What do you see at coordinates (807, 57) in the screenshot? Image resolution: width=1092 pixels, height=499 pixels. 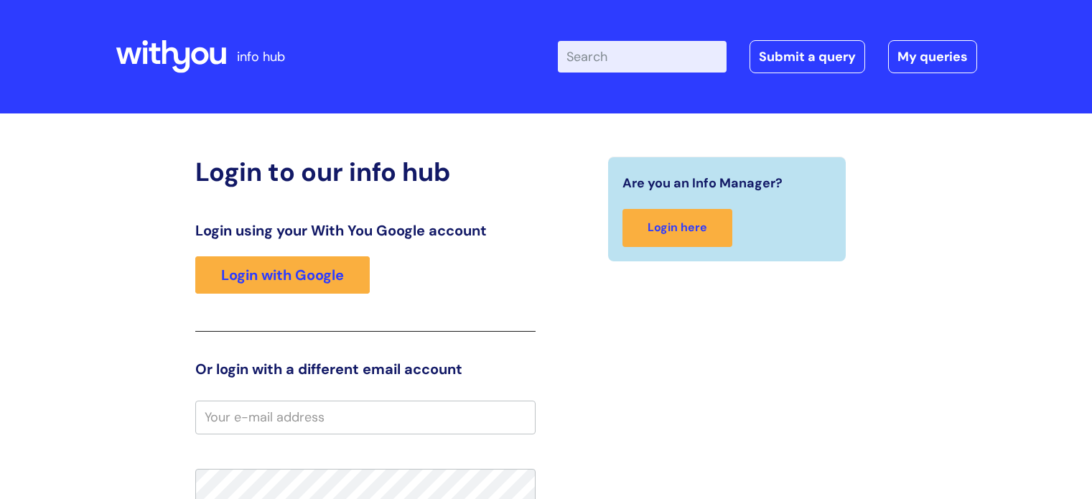 I see `a: Submit a query` at bounding box center [807, 57].